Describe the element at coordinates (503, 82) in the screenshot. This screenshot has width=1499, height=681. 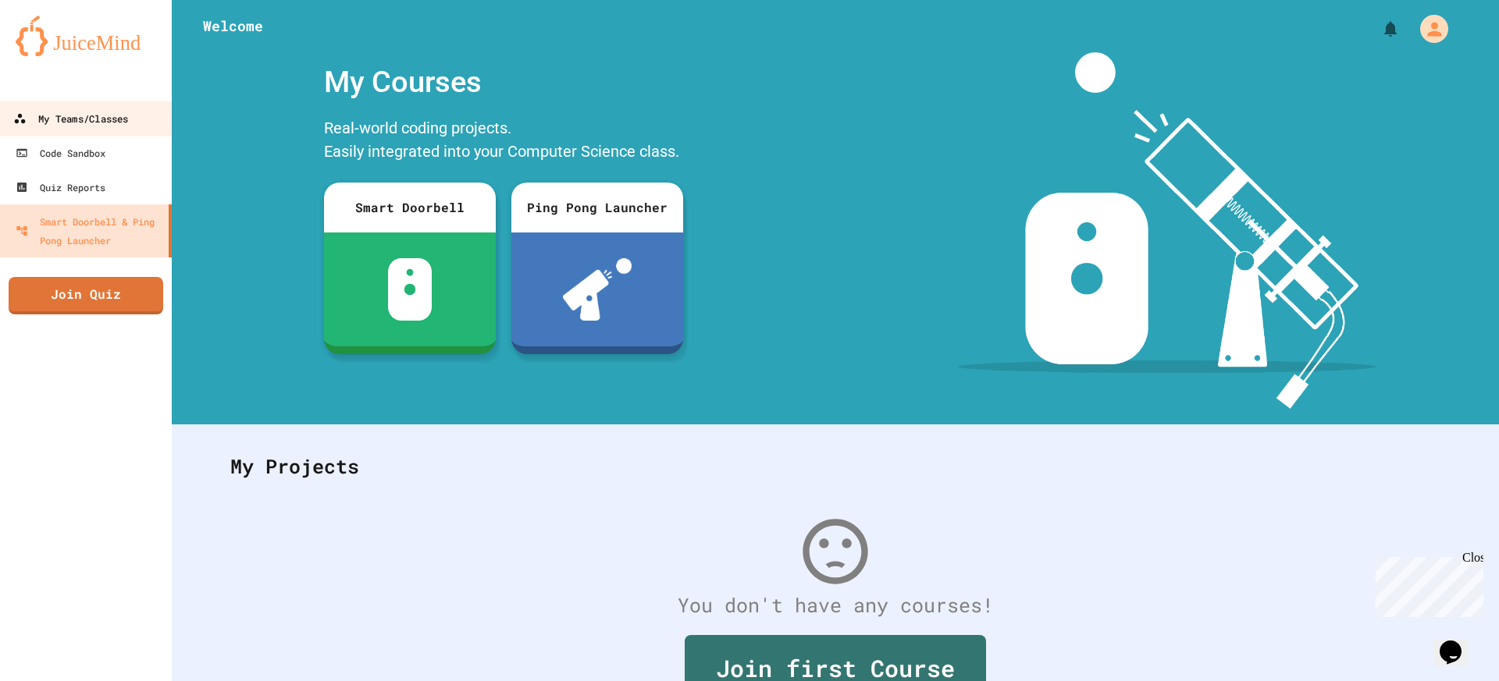
I see `div: My Courses` at that location.